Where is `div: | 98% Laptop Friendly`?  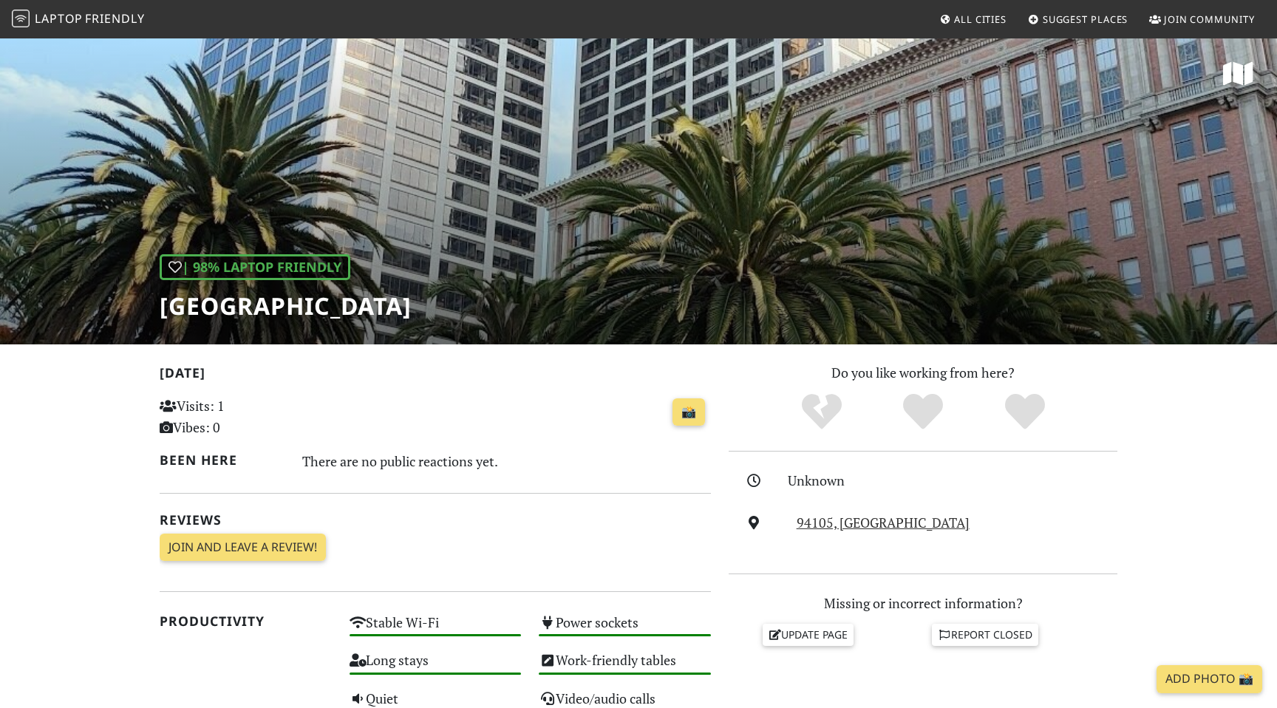 div: | 98% Laptop Friendly is located at coordinates (255, 267).